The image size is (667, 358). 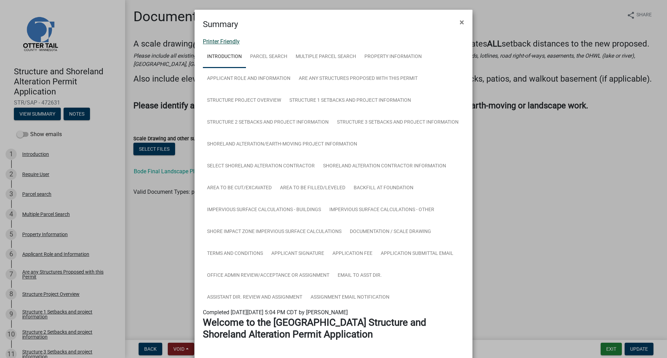 I want to click on a: Terms and Conditions, so click(x=235, y=254).